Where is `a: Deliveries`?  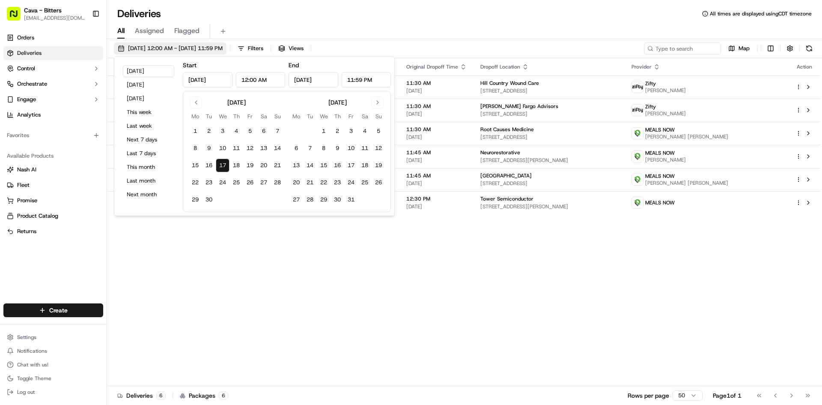
a: Deliveries is located at coordinates (53, 53).